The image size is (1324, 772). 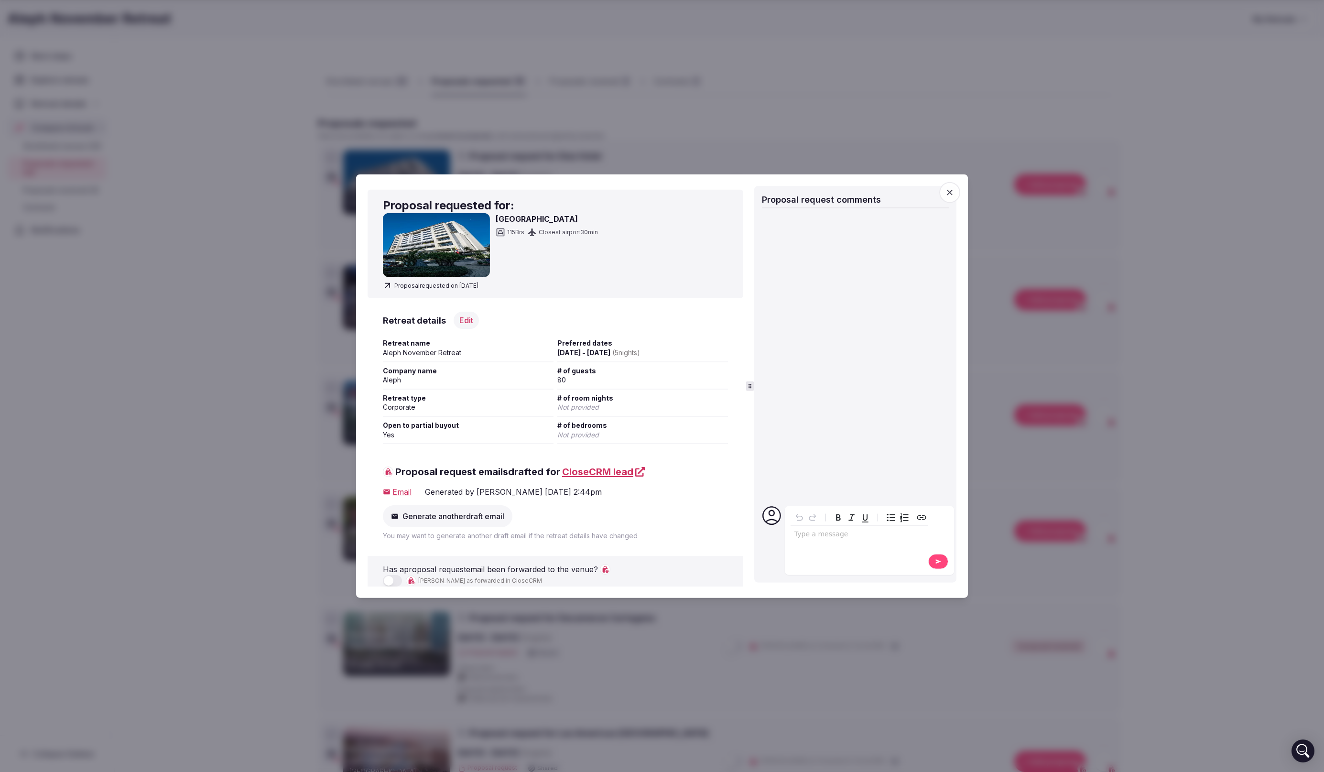 What do you see at coordinates (468, 380) in the screenshot?
I see `div: Aleph` at bounding box center [468, 380].